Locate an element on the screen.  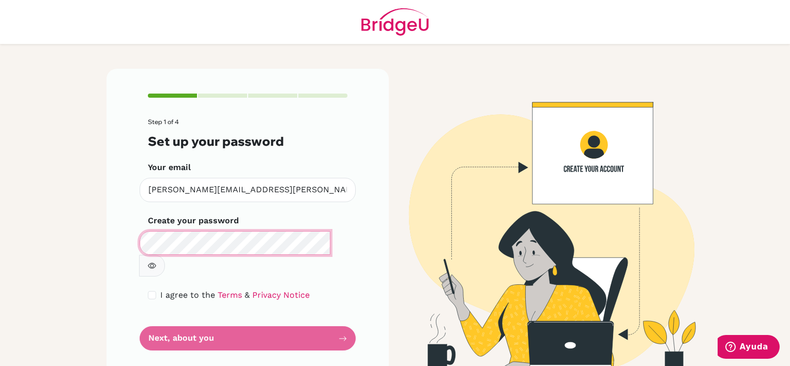
label: Create your password is located at coordinates (193, 221).